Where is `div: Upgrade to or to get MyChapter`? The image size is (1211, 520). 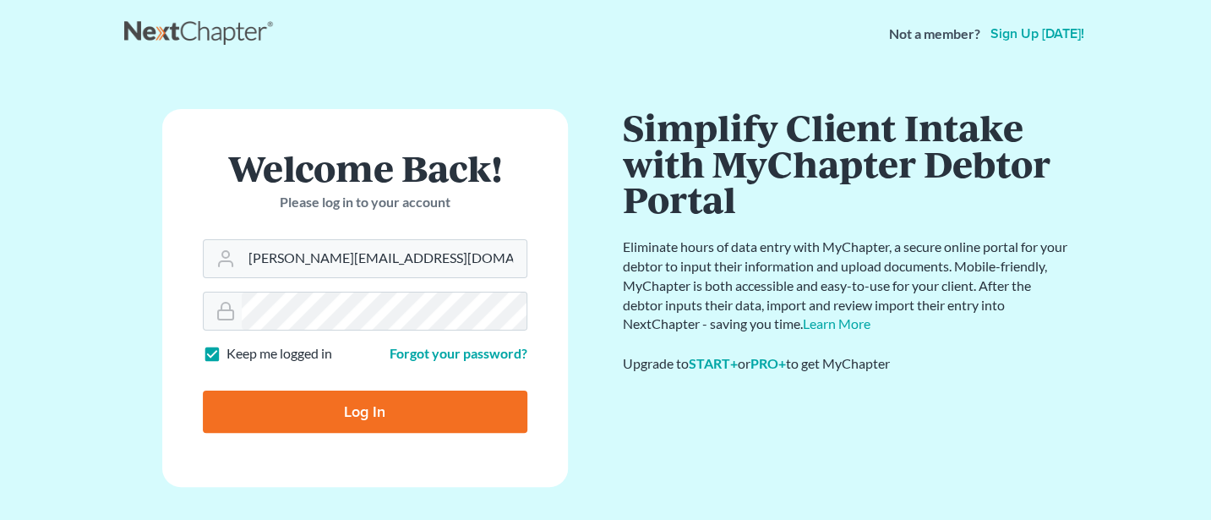
div: Upgrade to or to get MyChapter is located at coordinates (847, 363).